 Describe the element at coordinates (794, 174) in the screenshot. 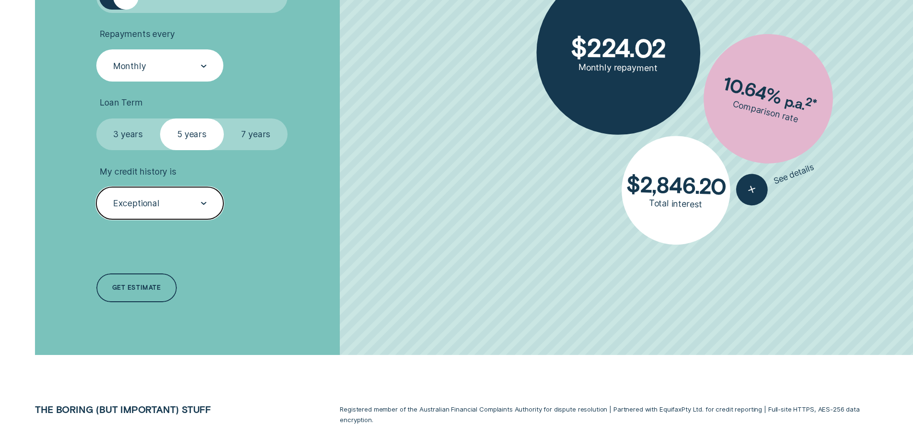

I see `span: See details` at that location.